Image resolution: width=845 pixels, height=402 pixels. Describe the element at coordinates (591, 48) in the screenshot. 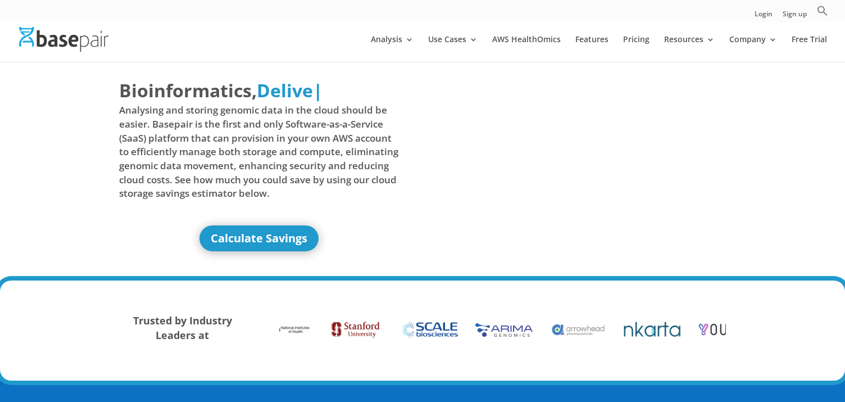

I see `a: Features` at that location.